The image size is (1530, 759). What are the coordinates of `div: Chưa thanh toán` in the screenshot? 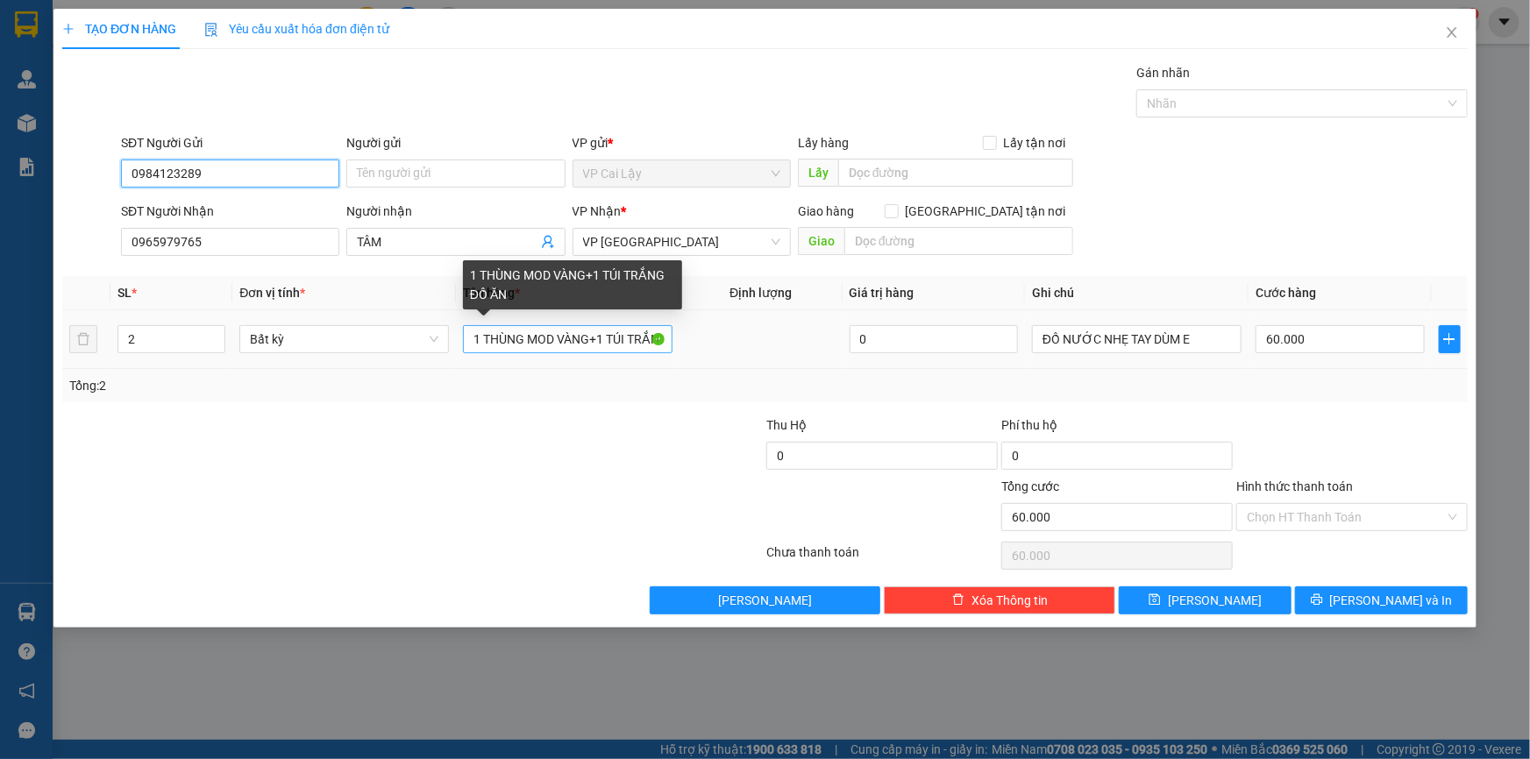 It's located at (883, 558).